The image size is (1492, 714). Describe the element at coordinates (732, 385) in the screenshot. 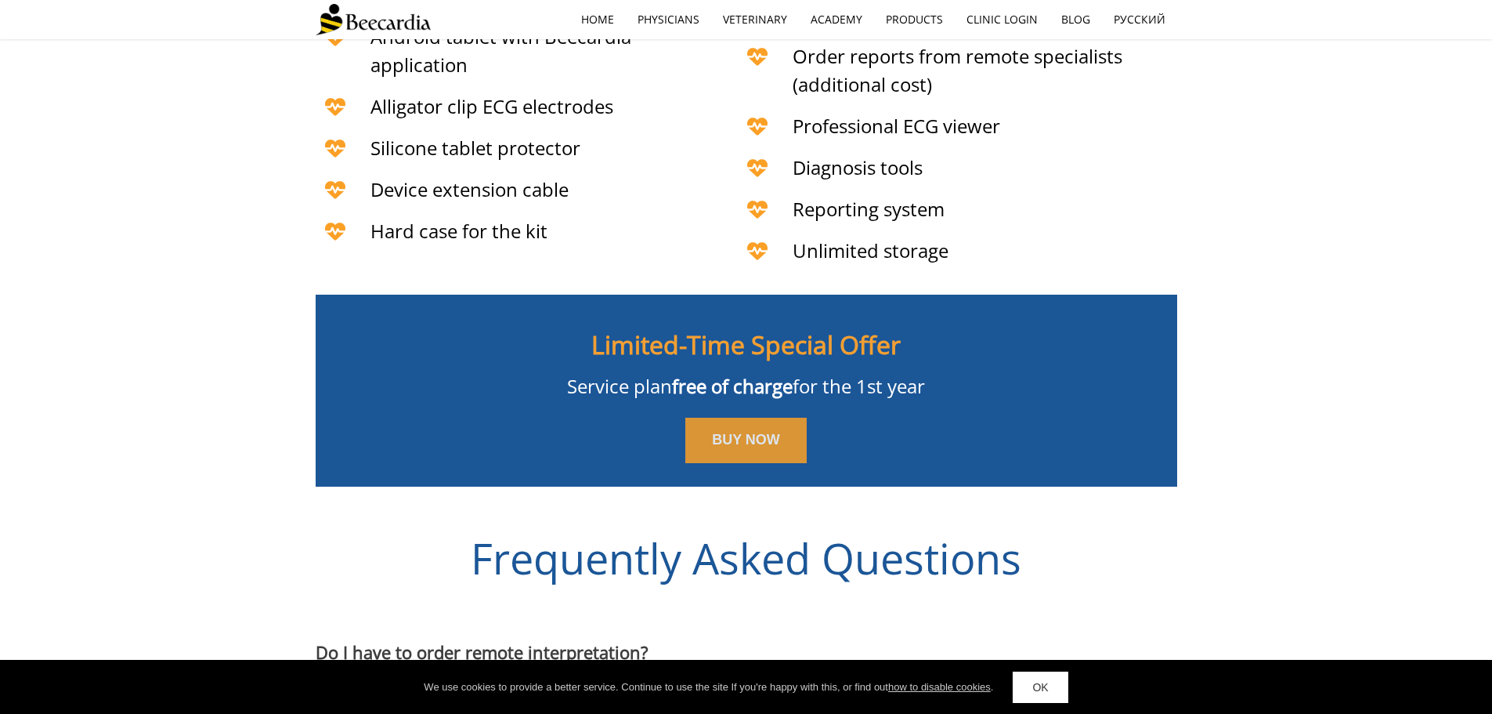

I see `span: free of charge` at that location.